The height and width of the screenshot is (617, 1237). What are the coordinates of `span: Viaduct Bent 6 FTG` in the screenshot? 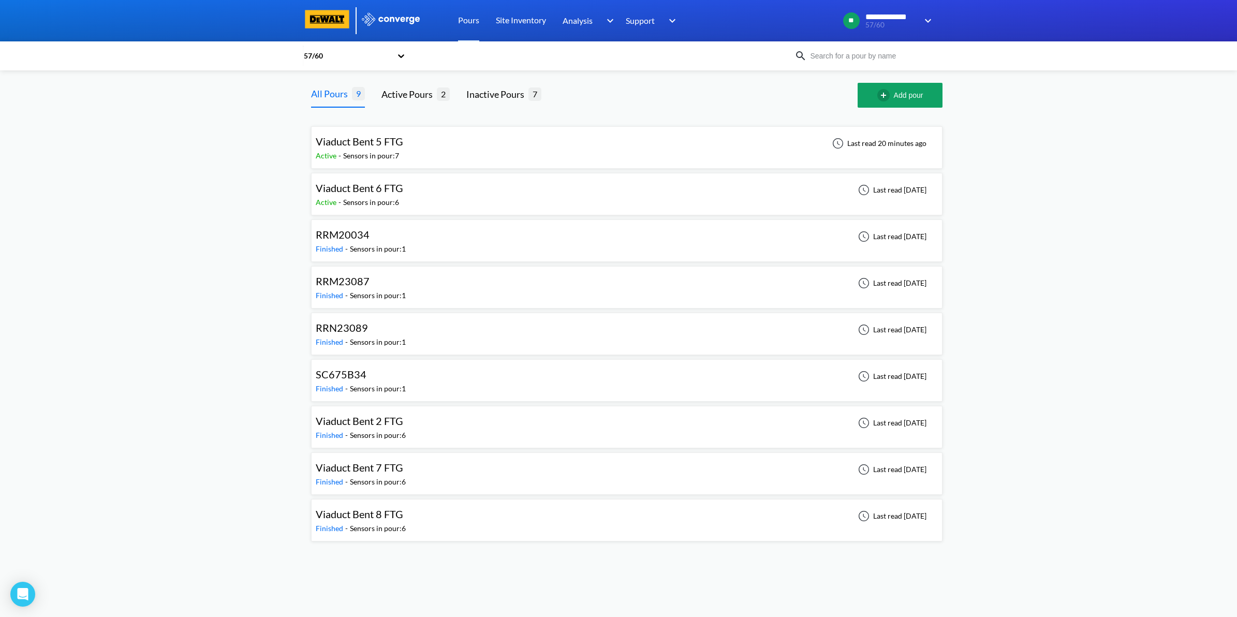 It's located at (359, 188).